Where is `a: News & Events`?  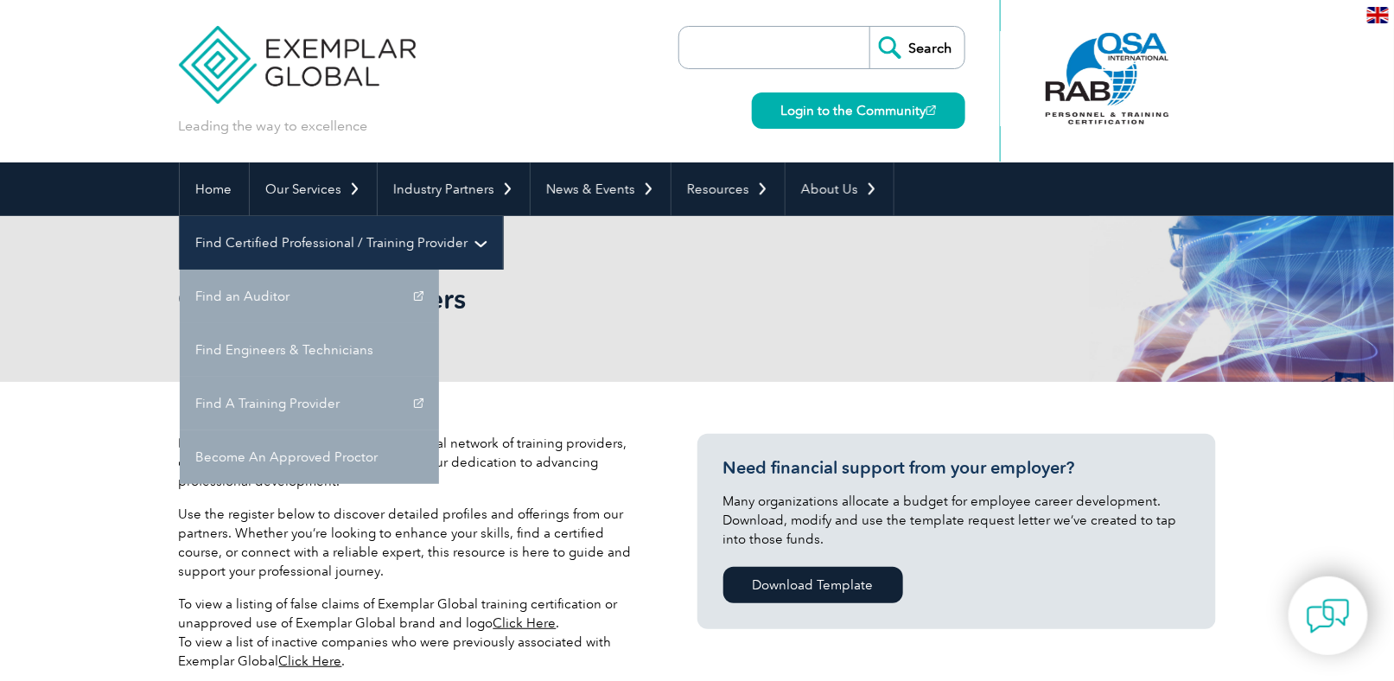
a: News & Events is located at coordinates (601, 189).